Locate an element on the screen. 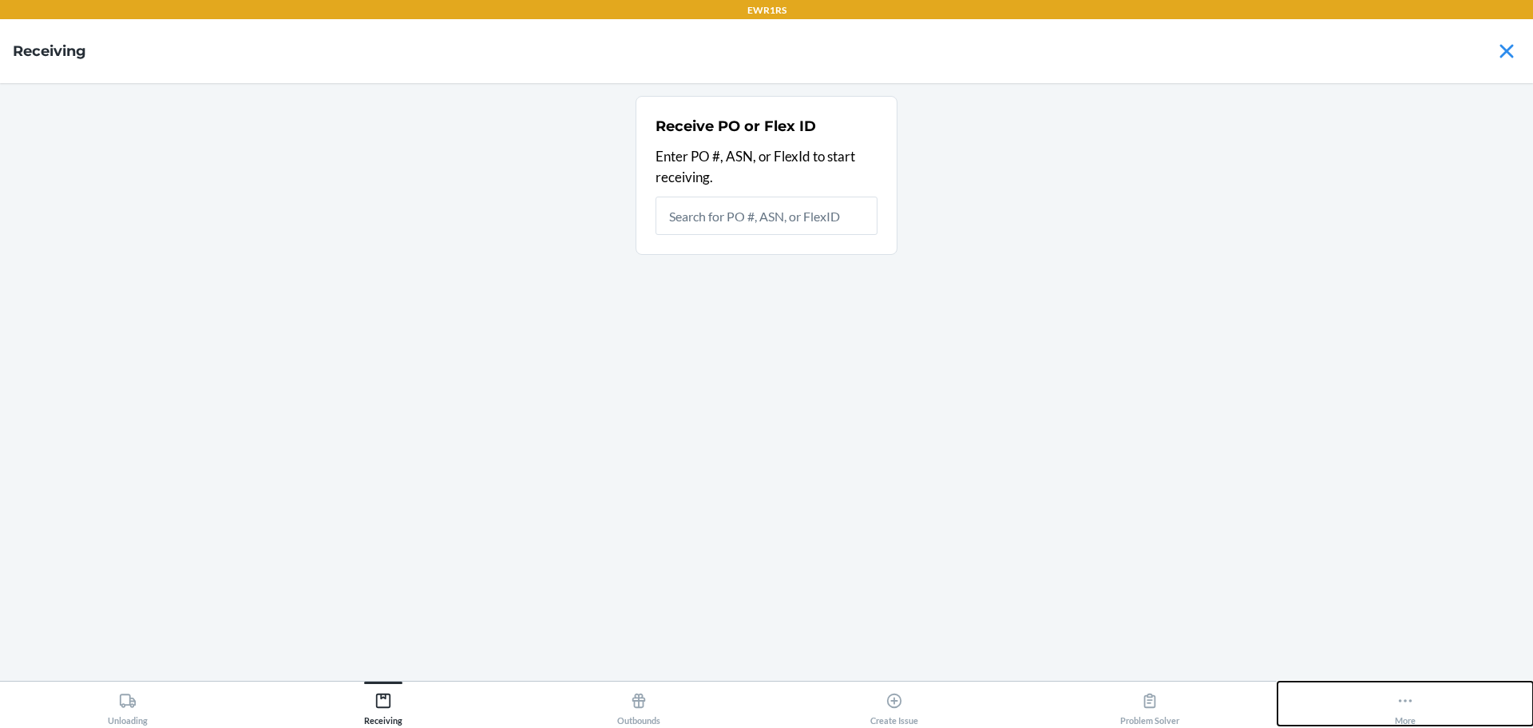 The image size is (1533, 728). h2: Receive PO or Flex ID is located at coordinates (736, 126).